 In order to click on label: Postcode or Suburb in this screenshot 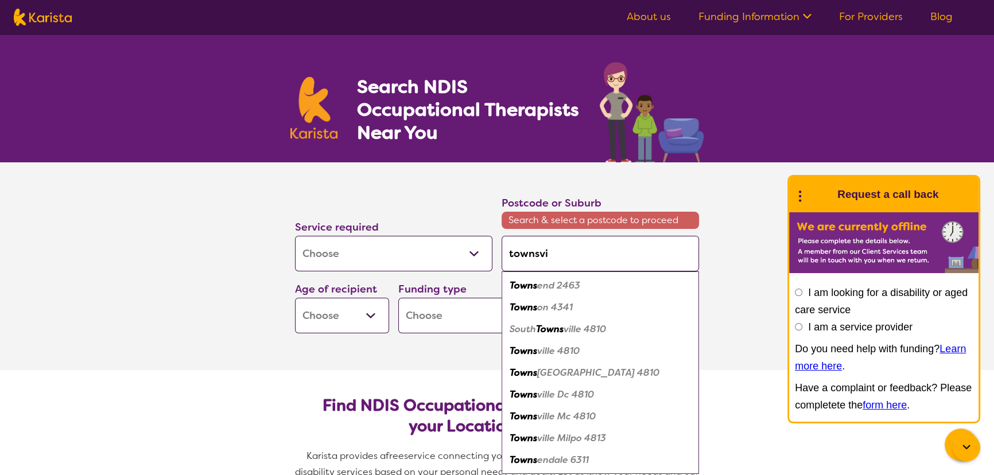, I will do `click(551, 203)`.